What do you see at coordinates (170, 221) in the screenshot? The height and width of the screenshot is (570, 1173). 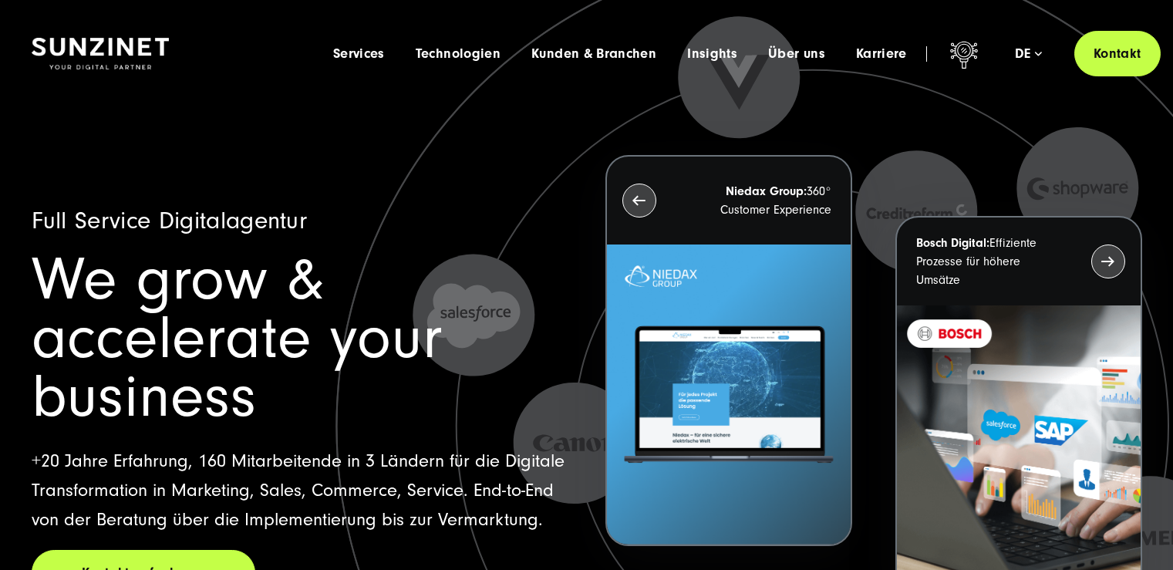 I see `span: Full Service Digitalagentur` at bounding box center [170, 221].